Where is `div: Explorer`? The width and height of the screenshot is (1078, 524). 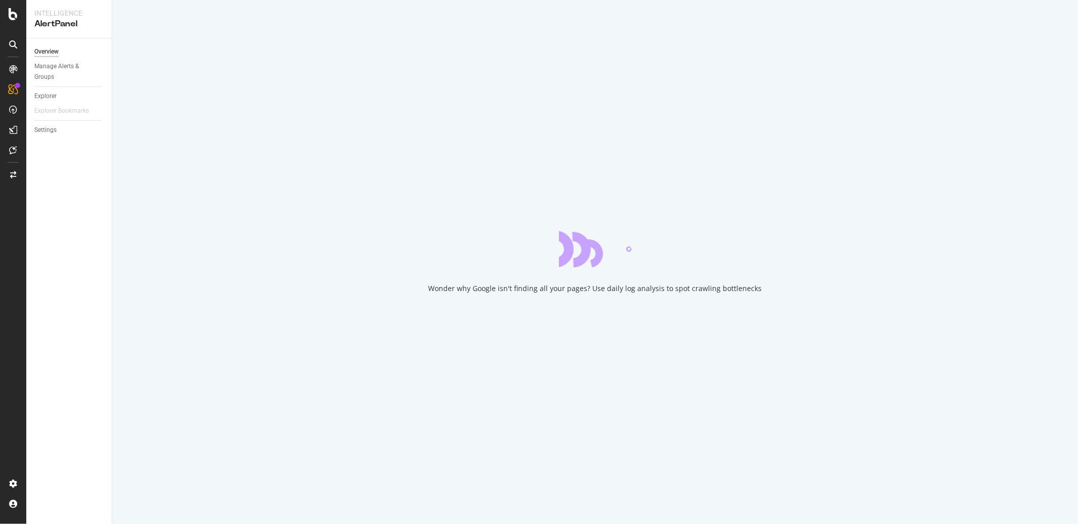
div: Explorer is located at coordinates (45, 96).